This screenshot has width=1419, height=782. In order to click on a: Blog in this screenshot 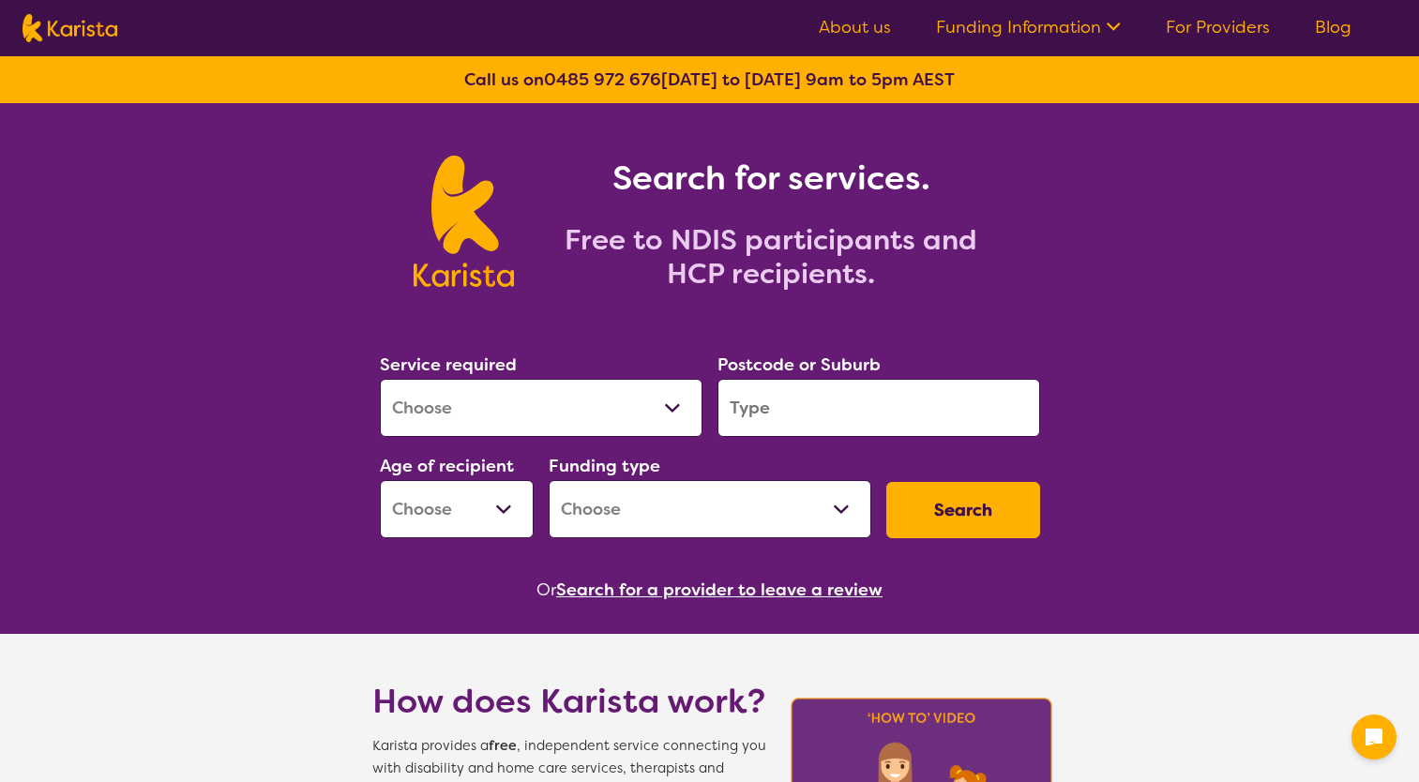, I will do `click(1332, 27)`.